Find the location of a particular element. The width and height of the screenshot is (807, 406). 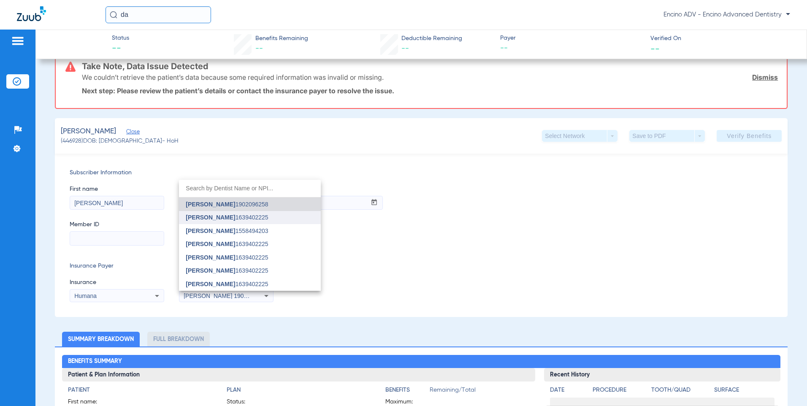

div: Chat Widget is located at coordinates (786, 386).